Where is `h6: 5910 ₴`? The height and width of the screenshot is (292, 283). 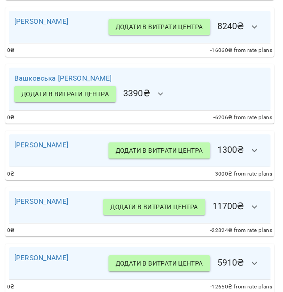
h6: 5910 ₴ is located at coordinates (187, 263).